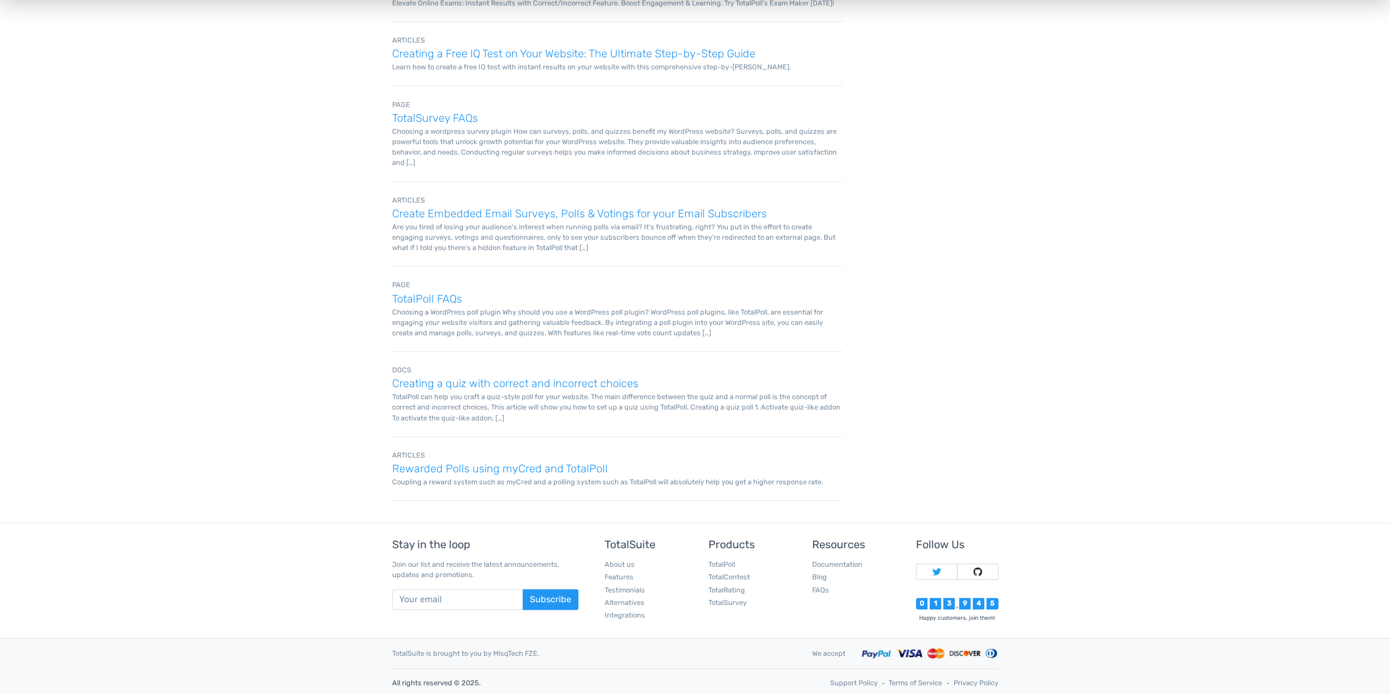  Describe the element at coordinates (820, 577) in the screenshot. I see `a: Blog` at that location.